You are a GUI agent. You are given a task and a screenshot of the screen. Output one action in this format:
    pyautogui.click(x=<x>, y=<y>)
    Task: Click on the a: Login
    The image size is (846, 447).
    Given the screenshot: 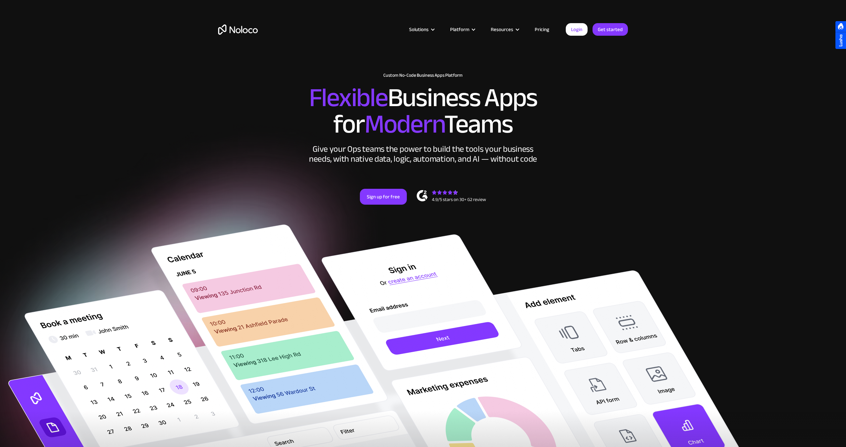 What is the action you would take?
    pyautogui.click(x=577, y=29)
    